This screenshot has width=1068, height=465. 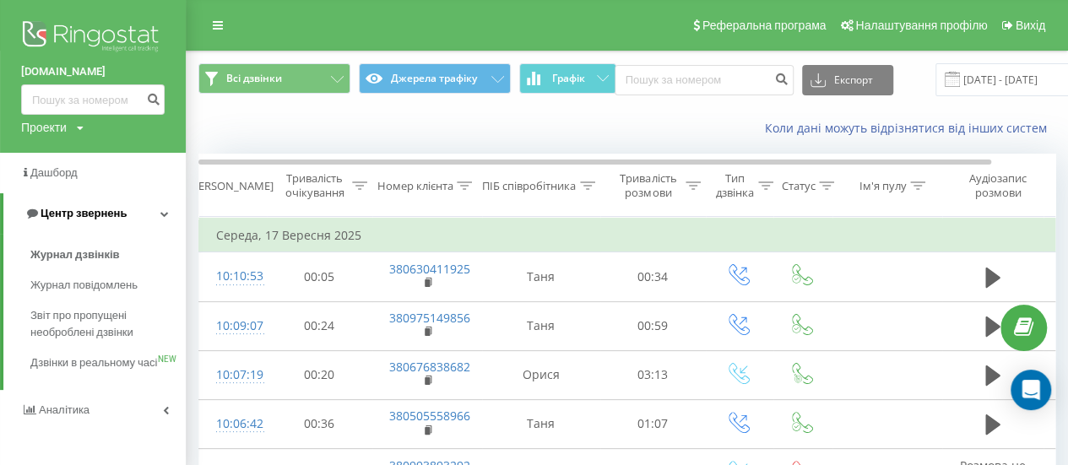 What do you see at coordinates (108, 363) in the screenshot?
I see `a: Дзвінки в реальному часіNEW` at bounding box center [108, 363].